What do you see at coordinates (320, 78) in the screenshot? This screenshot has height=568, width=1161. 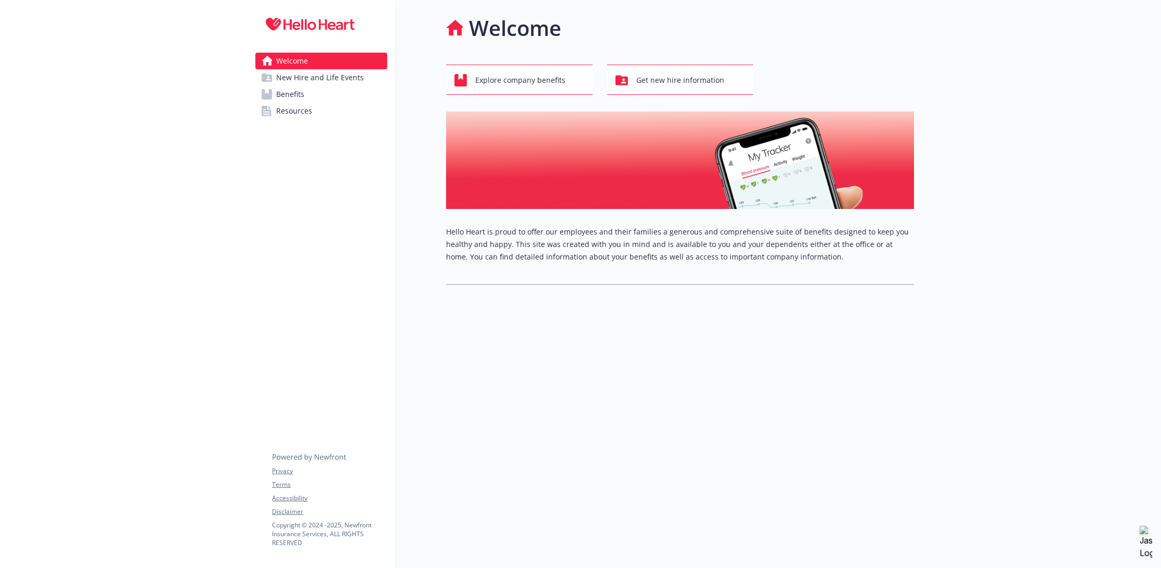 I see `span: New Hire and Life Events` at bounding box center [320, 78].